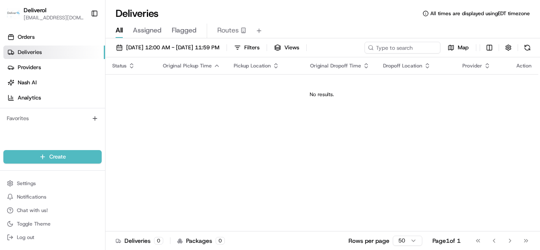 The width and height of the screenshot is (540, 250). Describe the element at coordinates (252, 48) in the screenshot. I see `span: Filters` at that location.